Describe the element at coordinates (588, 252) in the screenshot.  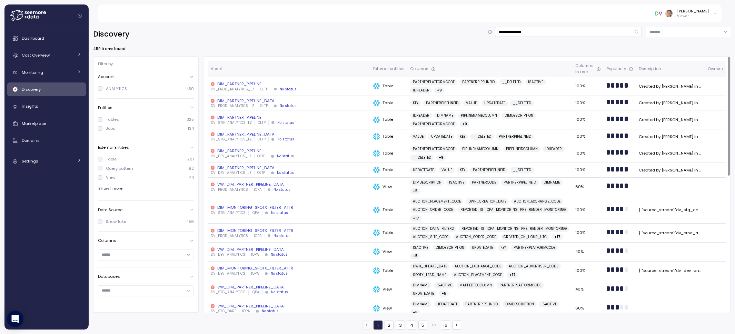
I see `td: 40%` at that location.